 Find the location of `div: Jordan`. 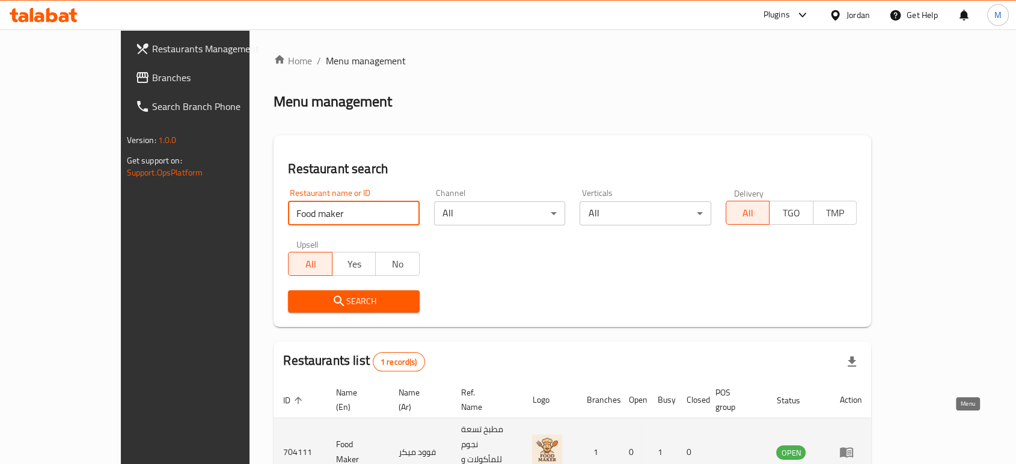

div: Jordan is located at coordinates (858, 15).